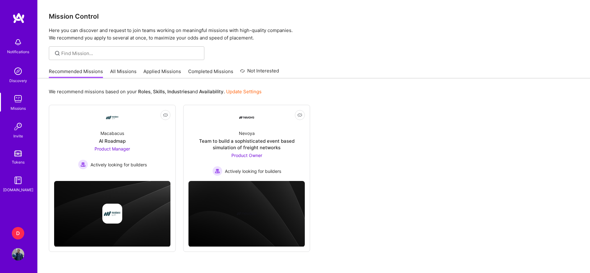  What do you see at coordinates (155, 91) in the screenshot?
I see `p: We recommend missions based on your , , and .` at bounding box center [155, 91].